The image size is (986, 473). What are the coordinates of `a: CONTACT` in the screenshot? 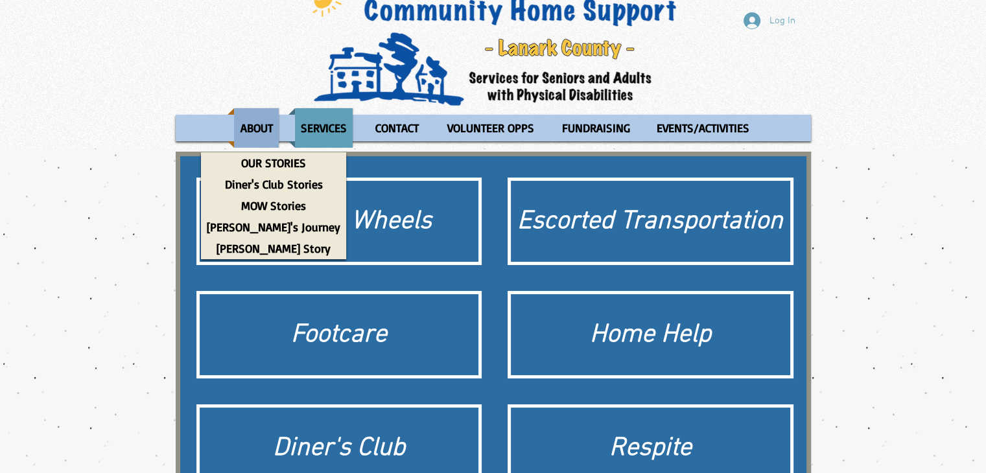 It's located at (397, 128).